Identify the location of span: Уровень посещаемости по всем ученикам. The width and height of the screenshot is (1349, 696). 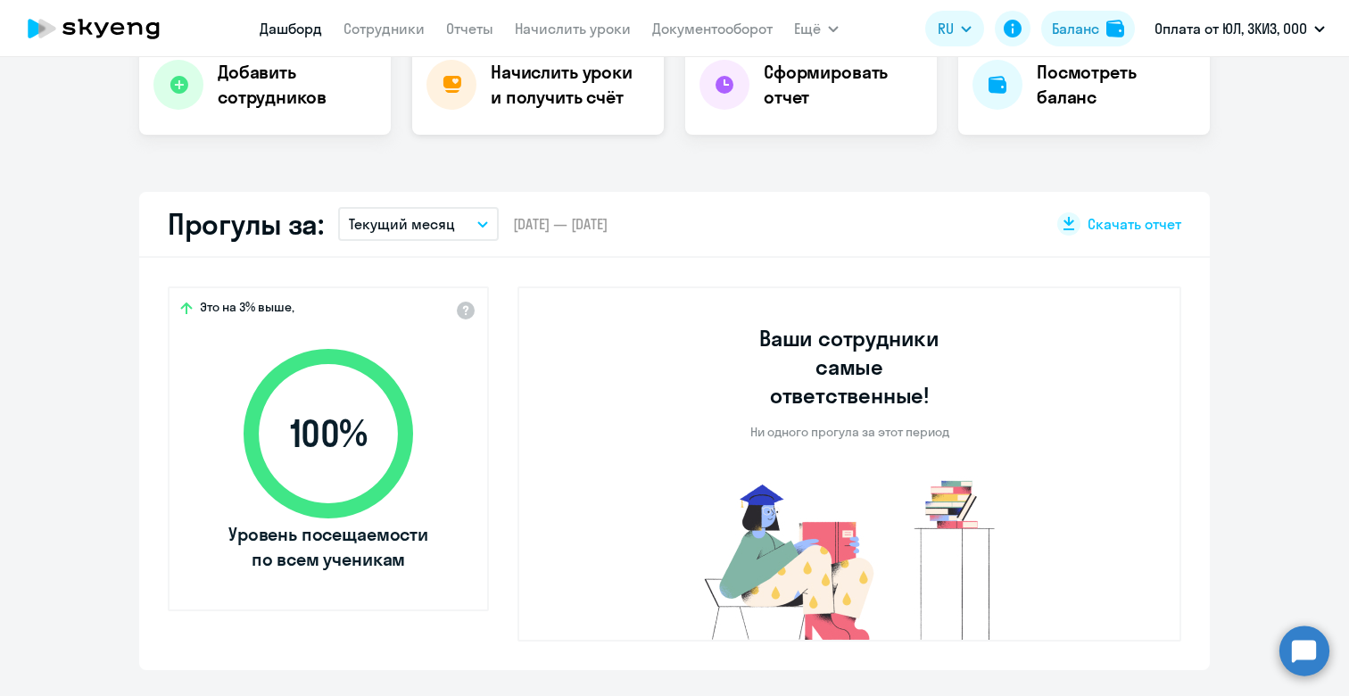
(328, 547).